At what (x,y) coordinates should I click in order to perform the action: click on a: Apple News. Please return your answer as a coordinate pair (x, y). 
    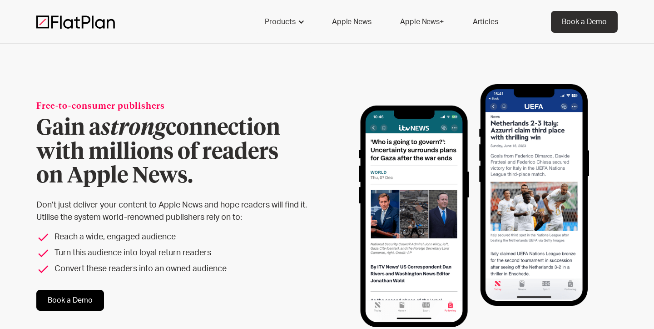
    Looking at the image, I should click on (352, 22).